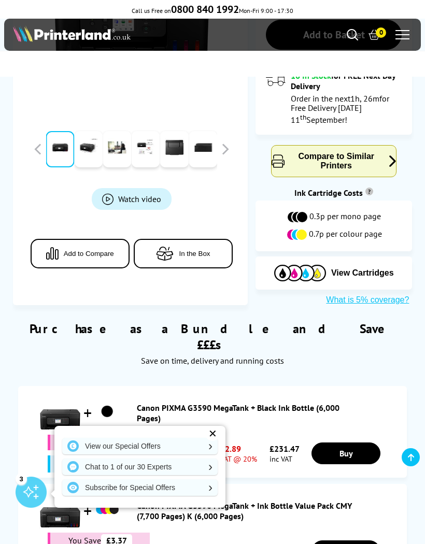  Describe the element at coordinates (139, 199) in the screenshot. I see `span: Watch video` at that location.